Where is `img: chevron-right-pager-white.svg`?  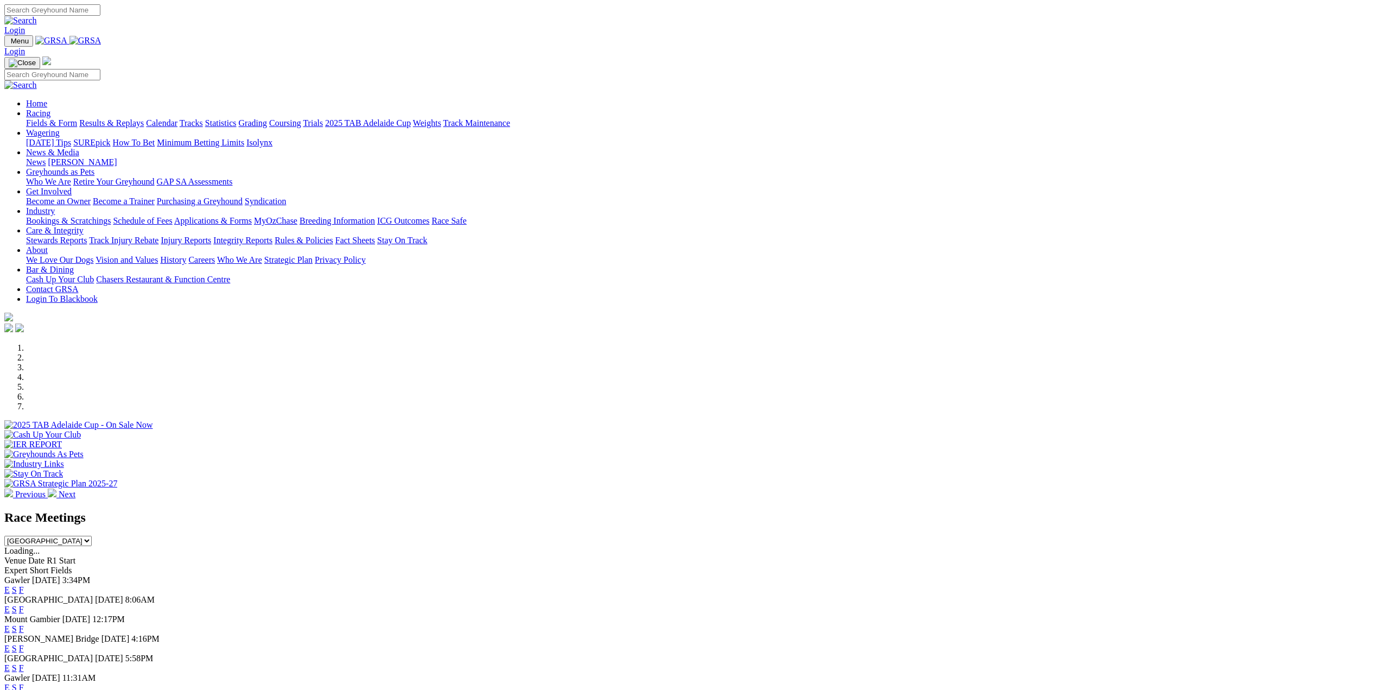
img: chevron-right-pager-white.svg is located at coordinates (52, 493).